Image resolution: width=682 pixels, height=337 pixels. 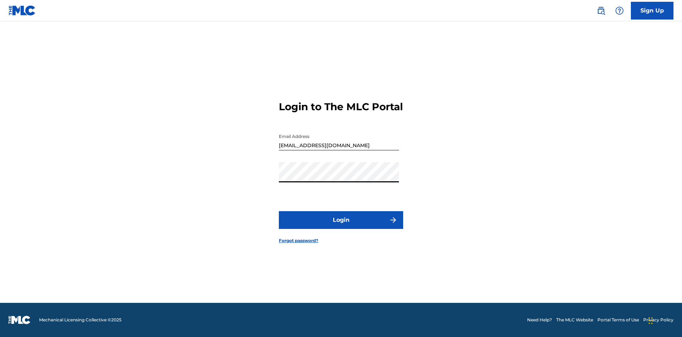 What do you see at coordinates (341, 220) in the screenshot?
I see `button: Login` at bounding box center [341, 220].